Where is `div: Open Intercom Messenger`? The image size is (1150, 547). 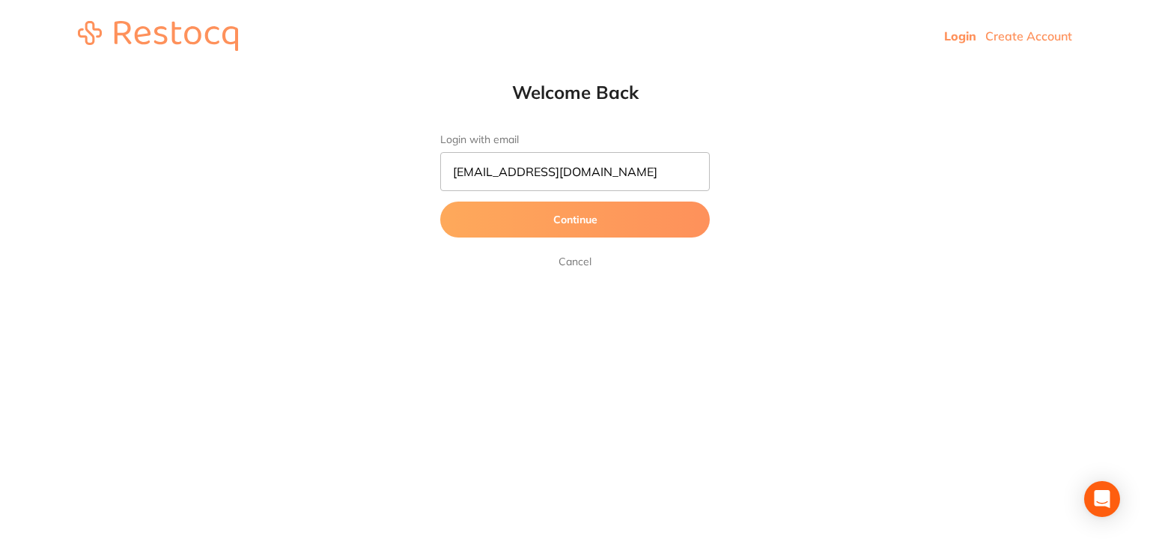 div: Open Intercom Messenger is located at coordinates (1102, 499).